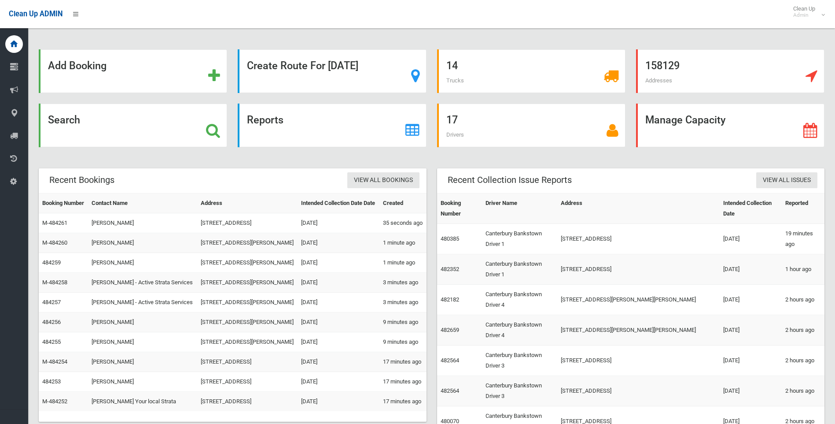 Image resolution: width=835 pixels, height=424 pixels. Describe the element at coordinates (133, 125) in the screenshot. I see `a: Search` at that location.